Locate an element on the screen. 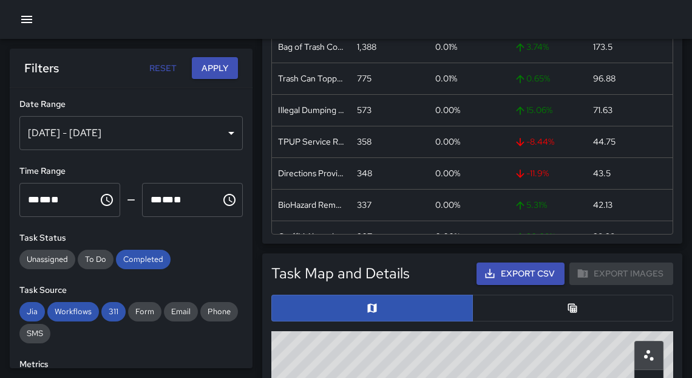 The image size is (692, 378). div: 307 is located at coordinates (391, 236).